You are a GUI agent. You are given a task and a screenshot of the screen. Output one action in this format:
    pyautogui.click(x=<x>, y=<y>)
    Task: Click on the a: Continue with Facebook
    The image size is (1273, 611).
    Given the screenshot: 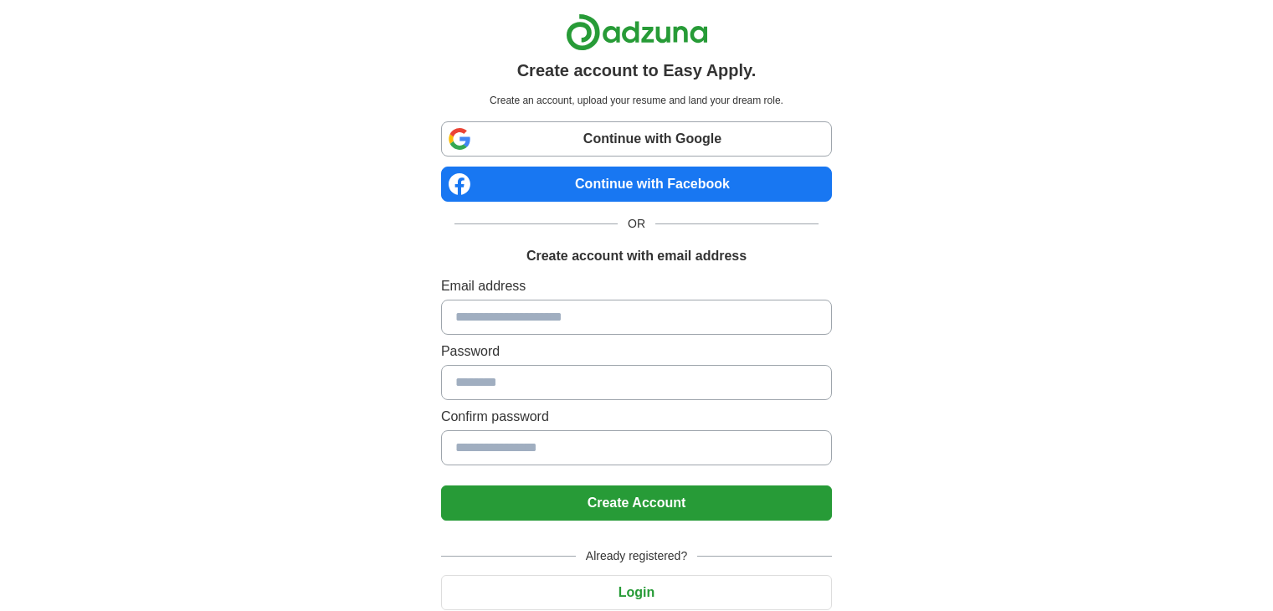 What is the action you would take?
    pyautogui.click(x=636, y=184)
    